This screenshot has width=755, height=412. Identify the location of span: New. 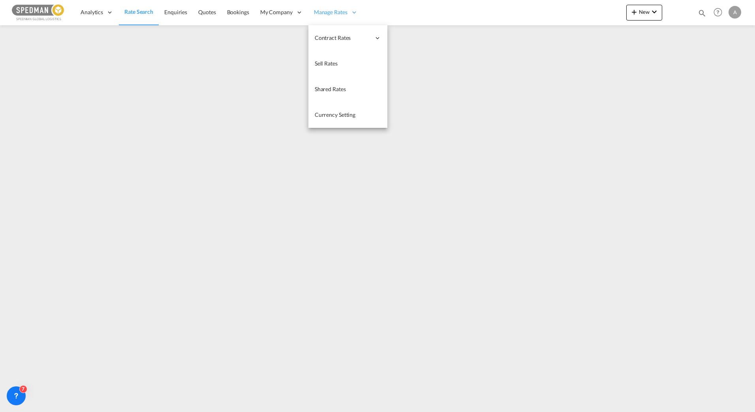
(644, 12).